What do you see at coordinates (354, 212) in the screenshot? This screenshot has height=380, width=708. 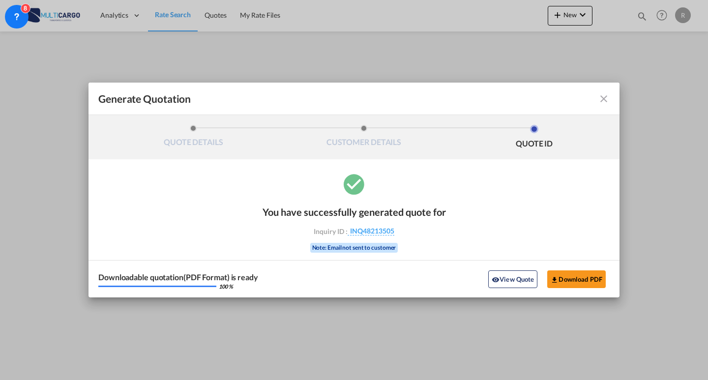 I see `div: You have successfully generated quote for` at bounding box center [354, 212].